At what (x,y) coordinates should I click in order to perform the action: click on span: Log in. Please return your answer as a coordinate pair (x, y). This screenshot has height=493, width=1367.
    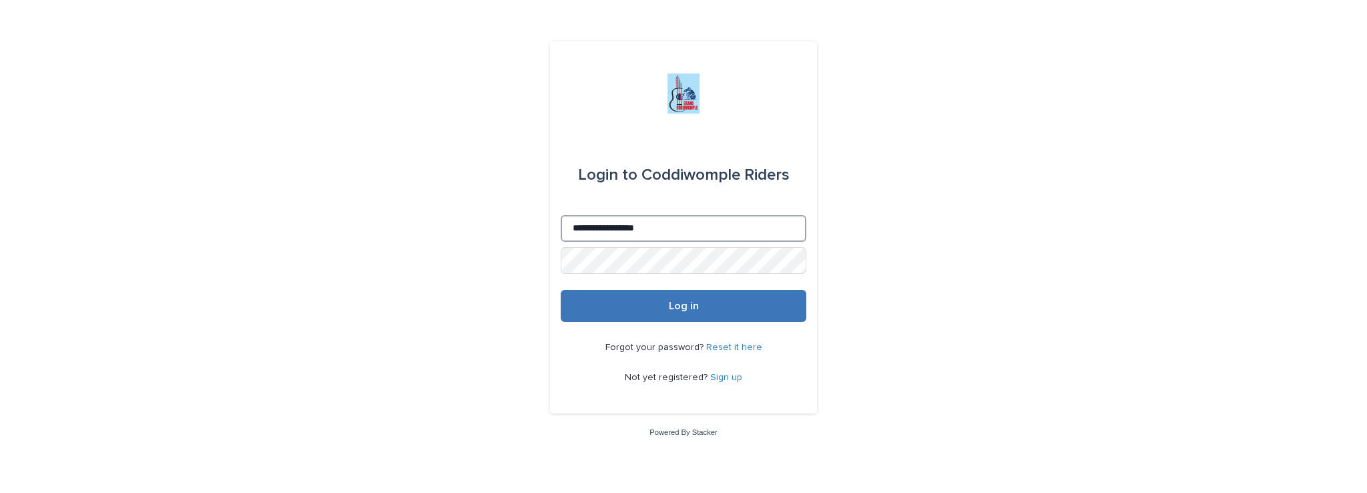
    Looking at the image, I should click on (683, 306).